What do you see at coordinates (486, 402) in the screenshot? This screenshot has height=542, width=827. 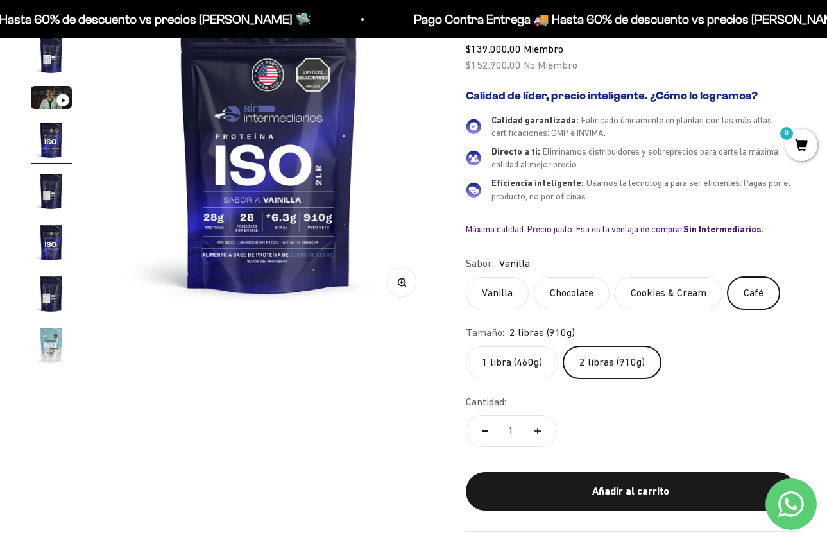 I see `label: Cantidad:` at bounding box center [486, 402].